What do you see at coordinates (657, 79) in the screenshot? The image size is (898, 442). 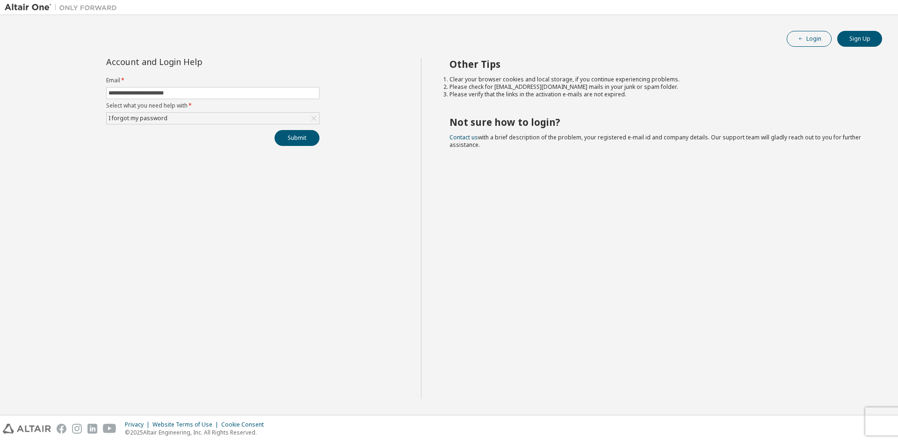 I see `li: Clear your browser cookies and local storage, if you continue experiencing problems.` at bounding box center [657, 79].